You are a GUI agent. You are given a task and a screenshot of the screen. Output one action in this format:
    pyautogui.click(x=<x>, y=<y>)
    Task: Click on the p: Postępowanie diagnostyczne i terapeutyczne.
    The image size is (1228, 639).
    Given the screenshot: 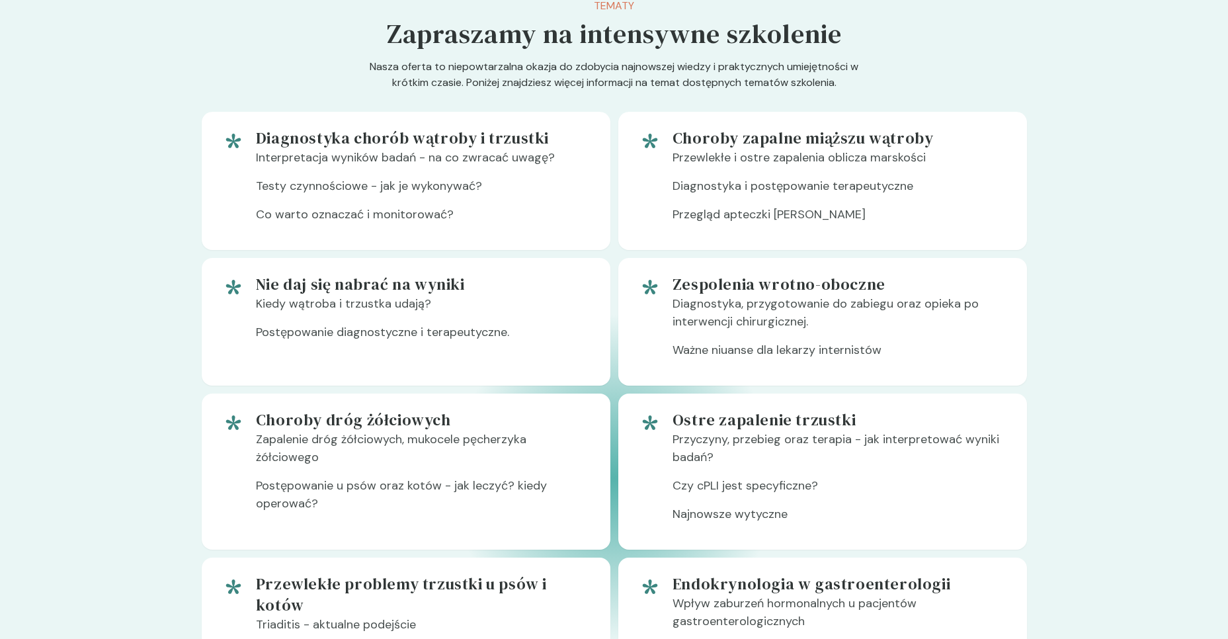 What is the action you would take?
    pyautogui.click(x=423, y=337)
    